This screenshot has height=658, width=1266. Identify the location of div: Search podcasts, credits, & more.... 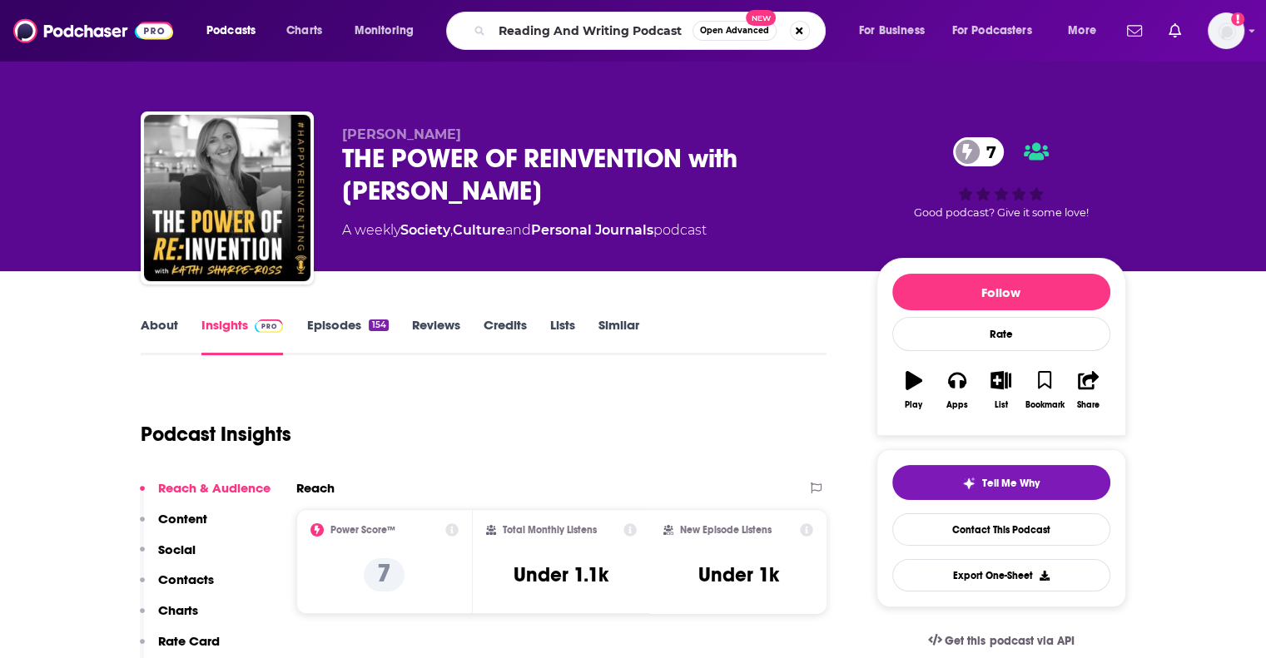
(652, 31).